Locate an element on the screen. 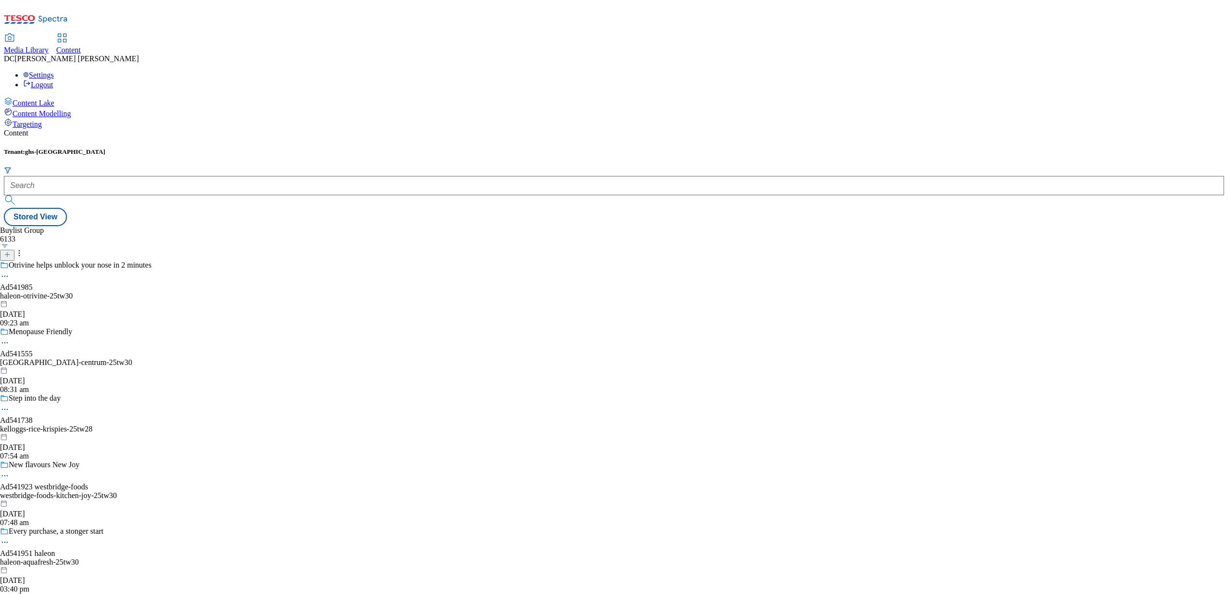 The width and height of the screenshot is (1228, 594). button: Stored View is located at coordinates (35, 217).